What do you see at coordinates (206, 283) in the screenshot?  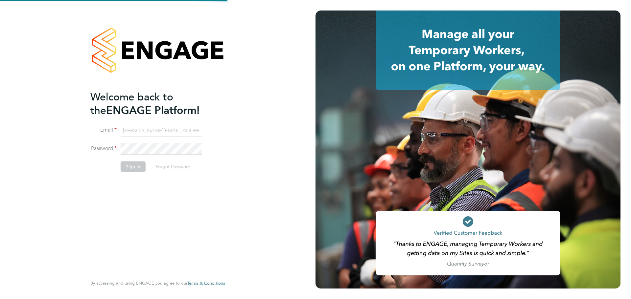 I see `span: Terms & Conditions` at bounding box center [206, 283].